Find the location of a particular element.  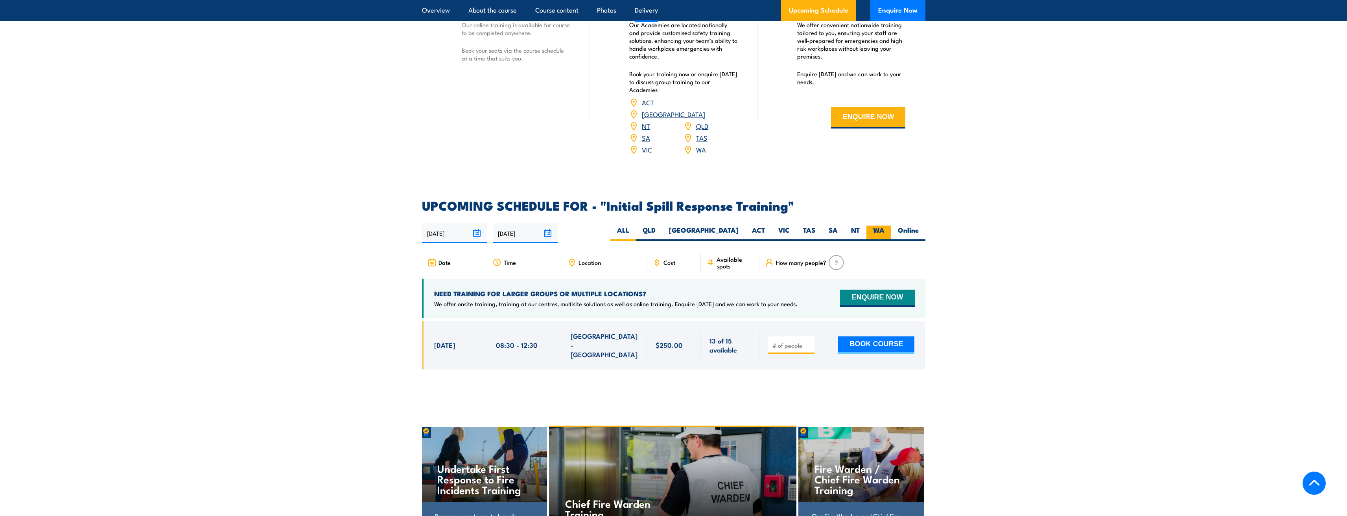

span: Cost is located at coordinates (669, 262).